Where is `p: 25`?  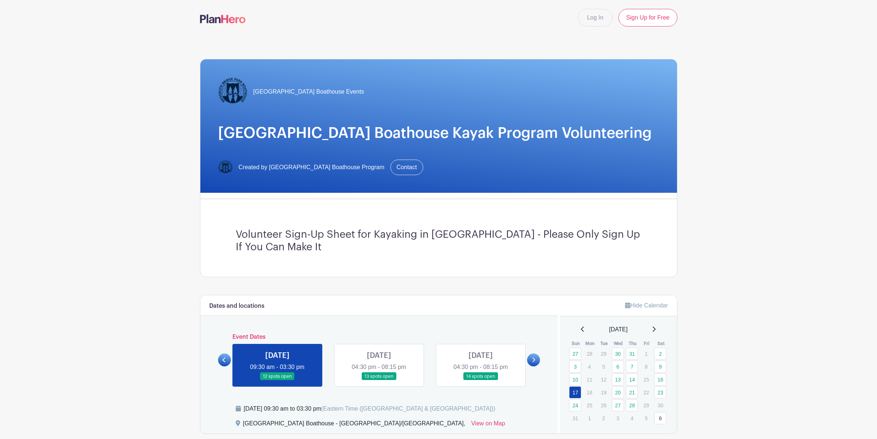 p: 25 is located at coordinates (589, 405).